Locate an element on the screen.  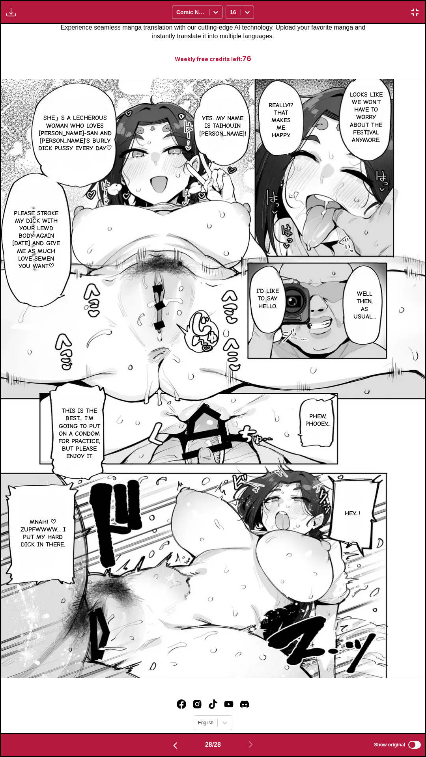
img: Download translated images is located at coordinates (11, 12).